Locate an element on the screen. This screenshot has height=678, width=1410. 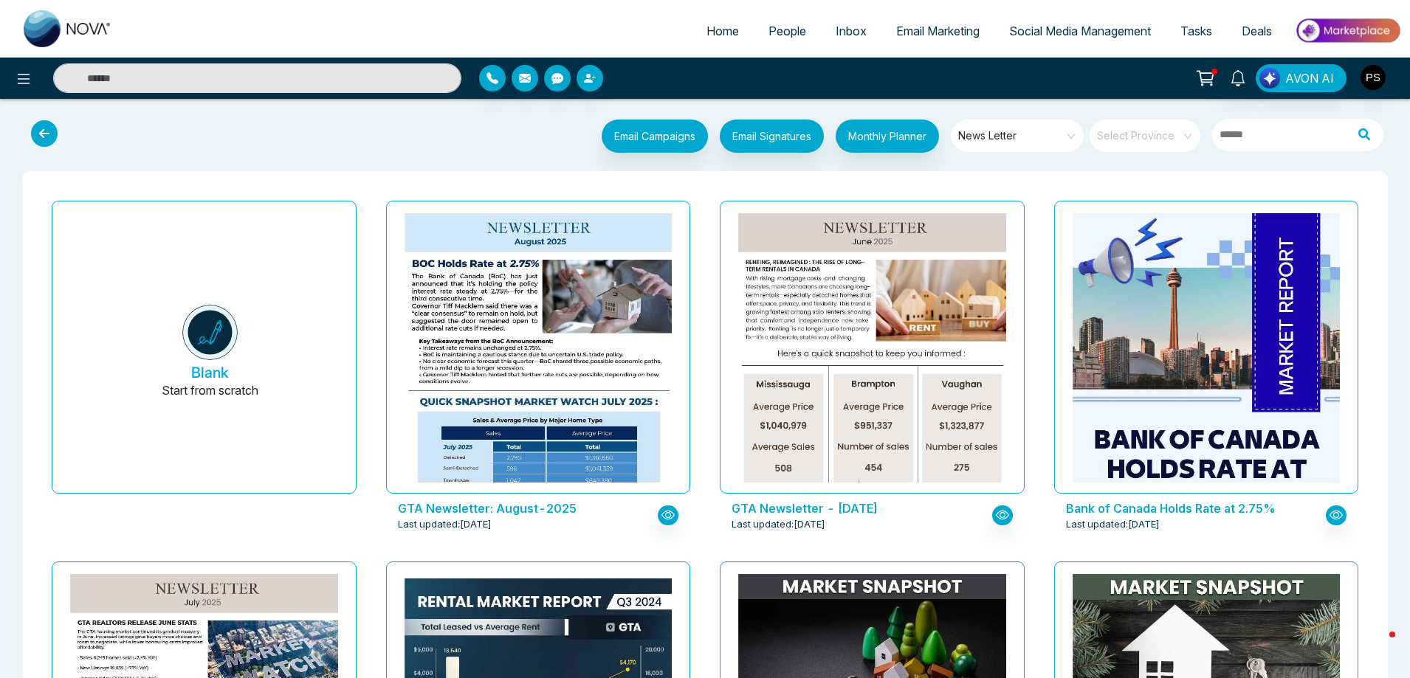
img: User Avatar is located at coordinates (1373, 78).